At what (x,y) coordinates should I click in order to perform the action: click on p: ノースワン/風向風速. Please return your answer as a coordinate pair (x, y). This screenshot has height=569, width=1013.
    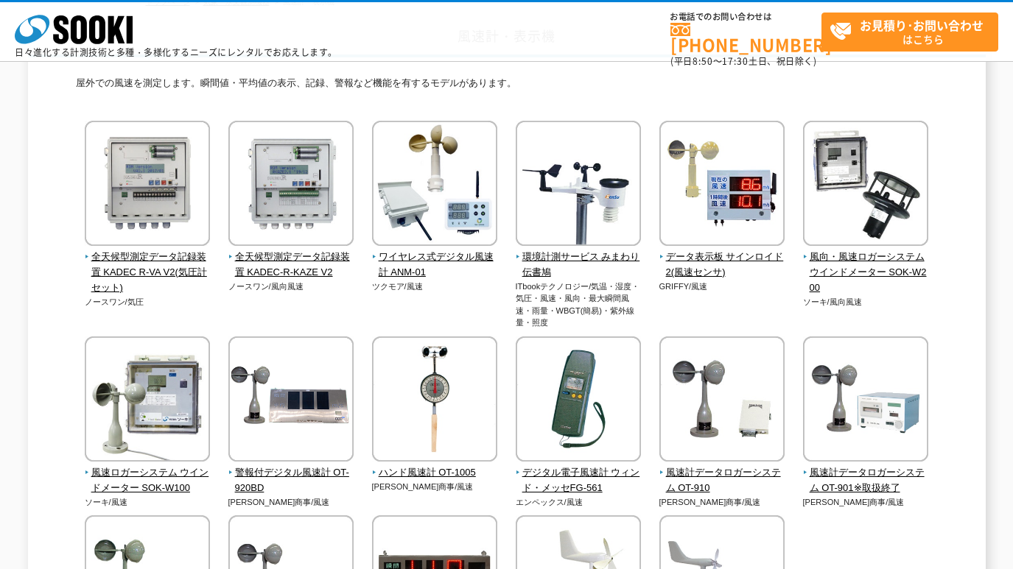
    Looking at the image, I should click on (291, 287).